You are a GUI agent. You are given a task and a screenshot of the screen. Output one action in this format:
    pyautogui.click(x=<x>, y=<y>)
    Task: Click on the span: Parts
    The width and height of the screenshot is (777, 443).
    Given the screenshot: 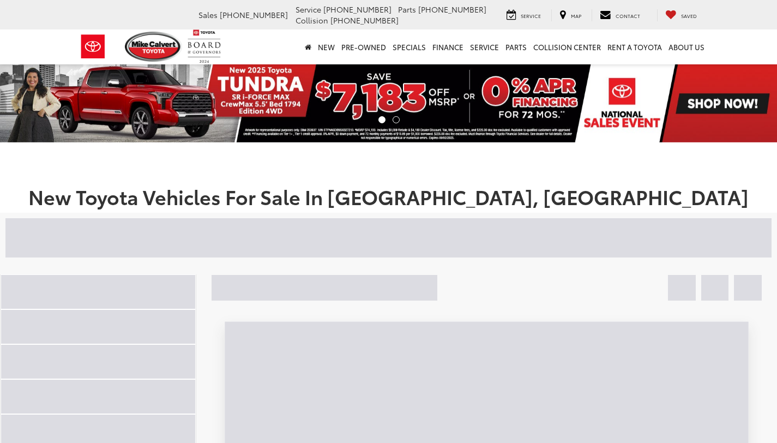 What is the action you would take?
    pyautogui.click(x=407, y=9)
    